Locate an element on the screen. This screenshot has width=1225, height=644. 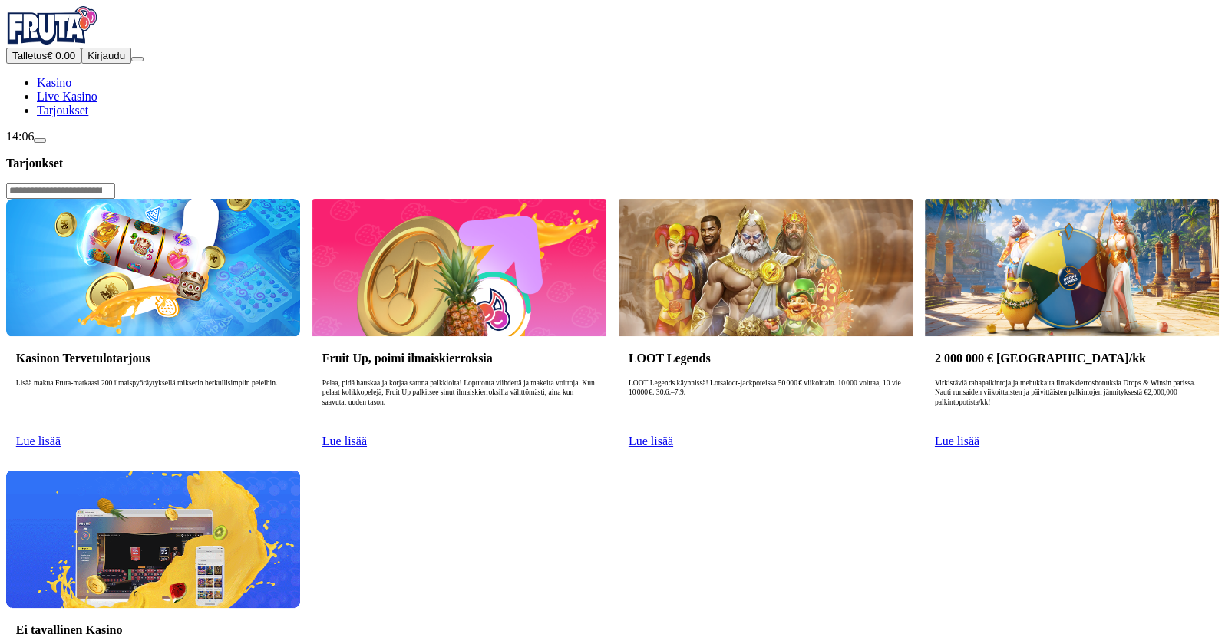
p: Pelaa, pidä hauskaa ja korjaa satona palkkioita! Loputonta viihdettä ja makeita voittoja. Kun pel... is located at coordinates (459, 403).